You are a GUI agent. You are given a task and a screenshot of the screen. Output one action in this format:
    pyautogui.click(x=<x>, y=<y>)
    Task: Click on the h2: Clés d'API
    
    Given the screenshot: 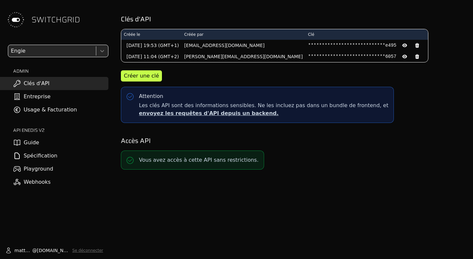 What is the action you would take?
    pyautogui.click(x=293, y=19)
    